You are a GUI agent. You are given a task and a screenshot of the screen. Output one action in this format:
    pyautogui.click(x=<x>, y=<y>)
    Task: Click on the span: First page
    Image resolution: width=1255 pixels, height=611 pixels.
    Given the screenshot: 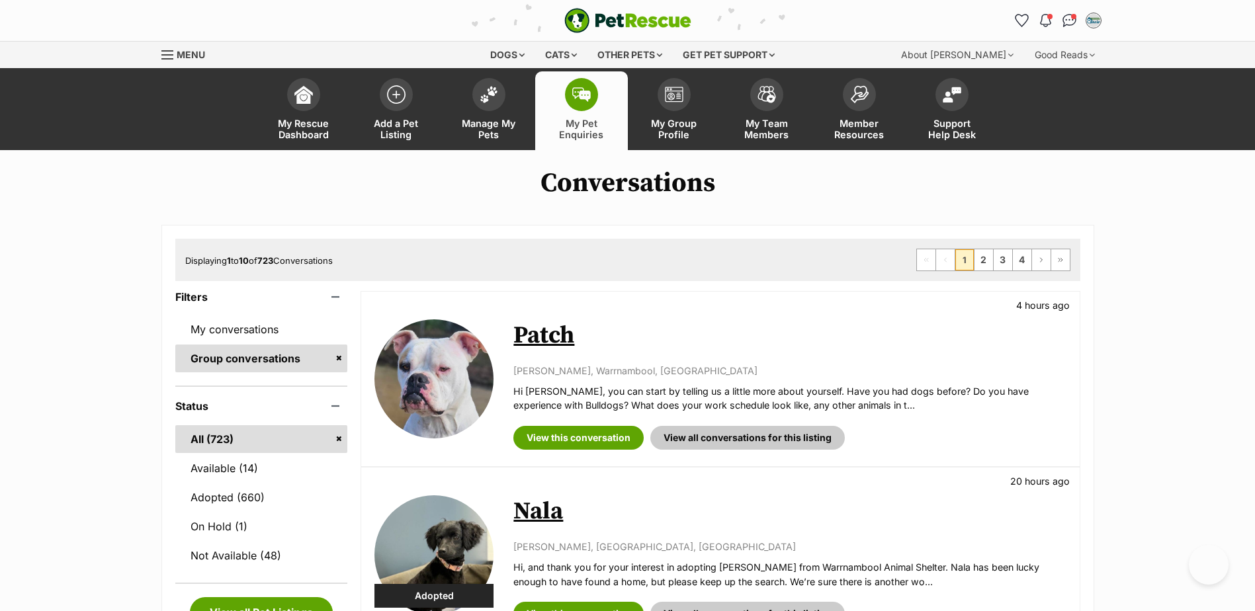 What is the action you would take?
    pyautogui.click(x=926, y=260)
    